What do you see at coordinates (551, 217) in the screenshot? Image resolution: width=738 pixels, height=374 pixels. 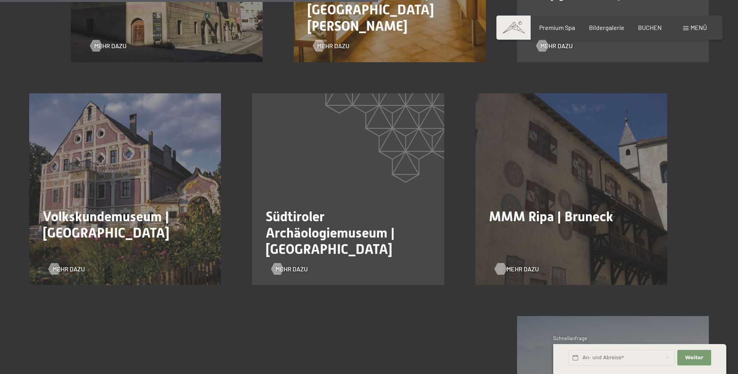 I see `span: MMM Ripa | Bruneck` at bounding box center [551, 217].